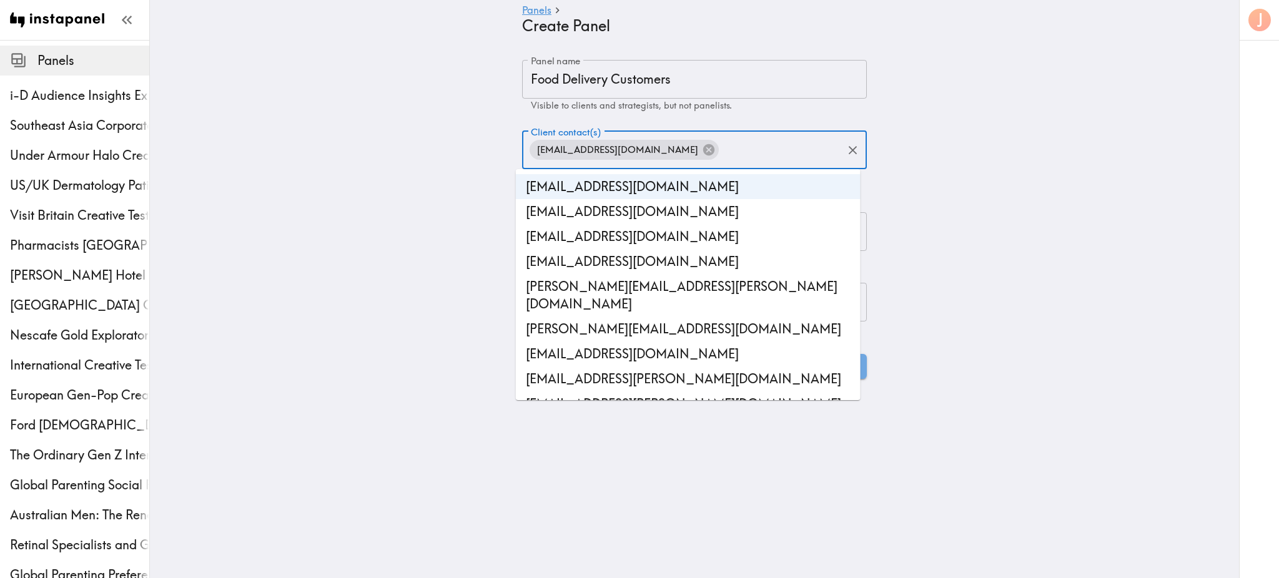  What do you see at coordinates (79, 395) in the screenshot?
I see `div: European Gen-Pop Creative Testing` at bounding box center [79, 395].